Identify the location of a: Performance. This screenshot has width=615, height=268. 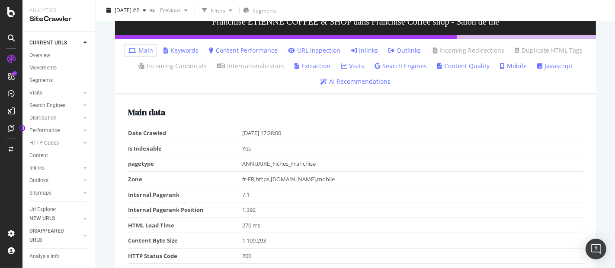
(55, 131).